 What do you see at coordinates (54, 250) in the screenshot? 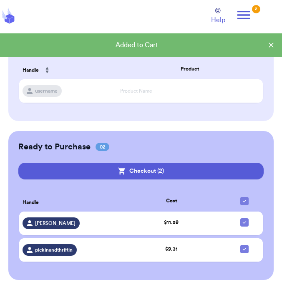
I see `span: pickinandthriftin` at bounding box center [54, 250].